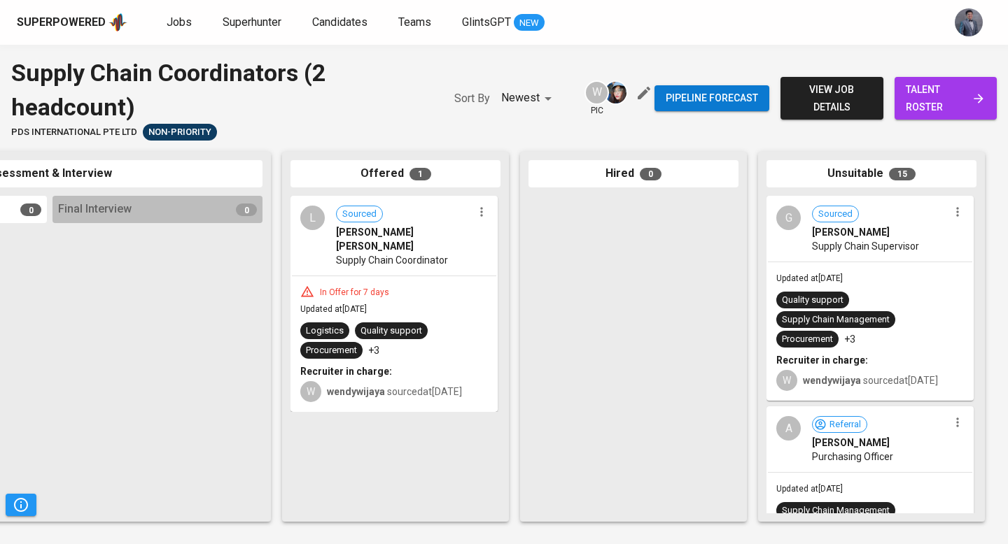 The image size is (1008, 544). Describe the element at coordinates (871, 174) in the screenshot. I see `div: Unsuitable` at that location.